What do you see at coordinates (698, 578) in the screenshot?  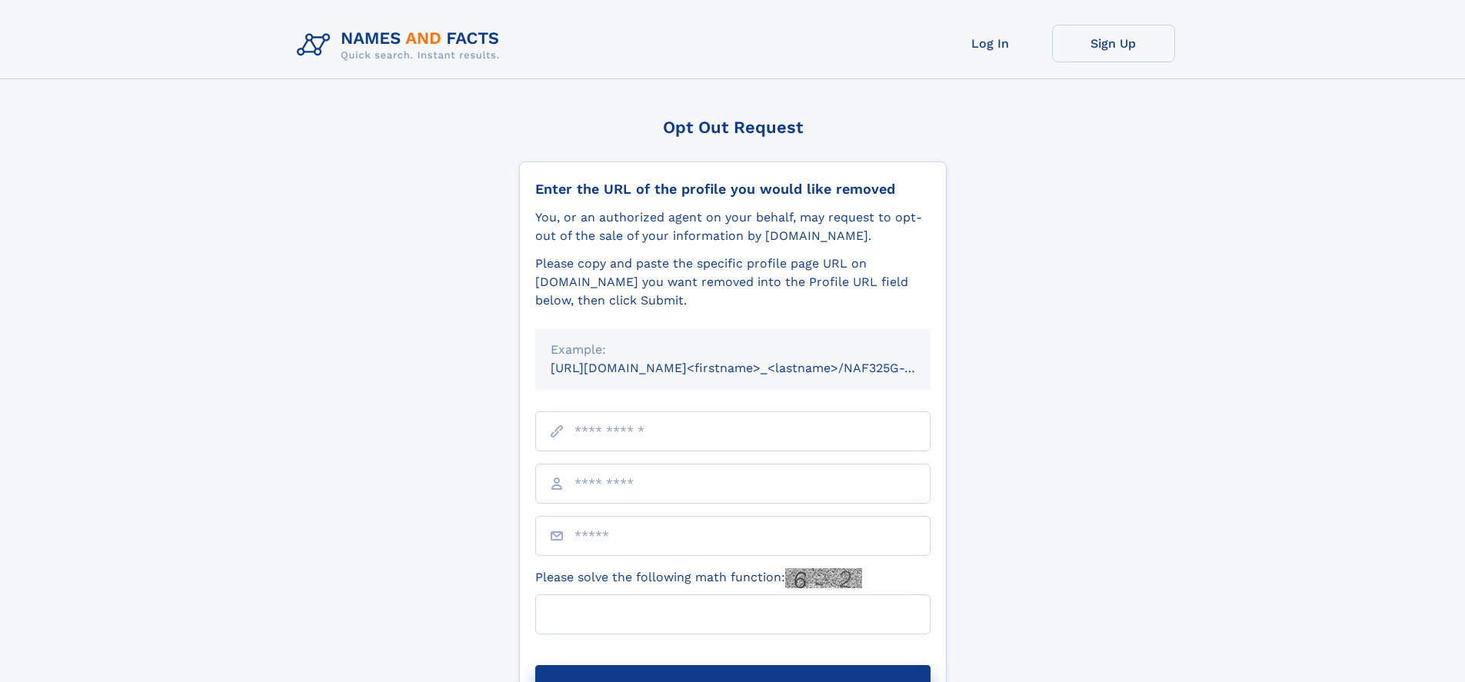 I see `label: Please solve the following math function:` at bounding box center [698, 578].